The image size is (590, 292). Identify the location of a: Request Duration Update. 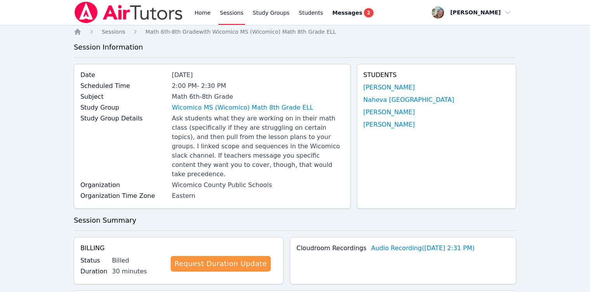
(221, 264).